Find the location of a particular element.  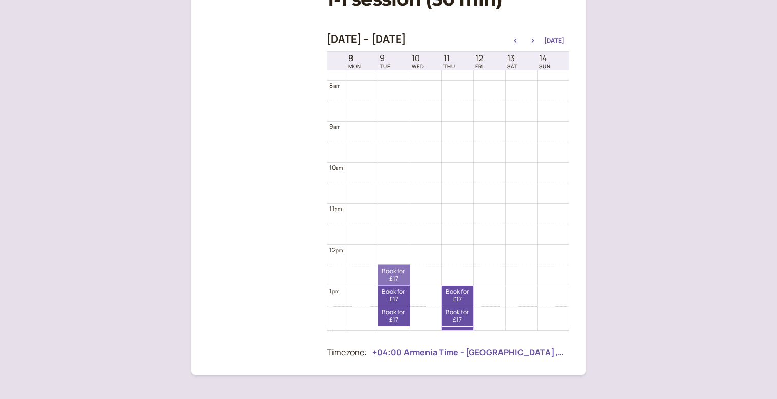

div: 11 is located at coordinates (335, 209).